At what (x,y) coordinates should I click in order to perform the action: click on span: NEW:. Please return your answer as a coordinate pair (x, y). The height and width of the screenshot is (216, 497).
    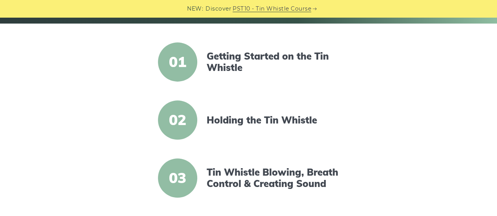
    Looking at the image, I should click on (195, 9).